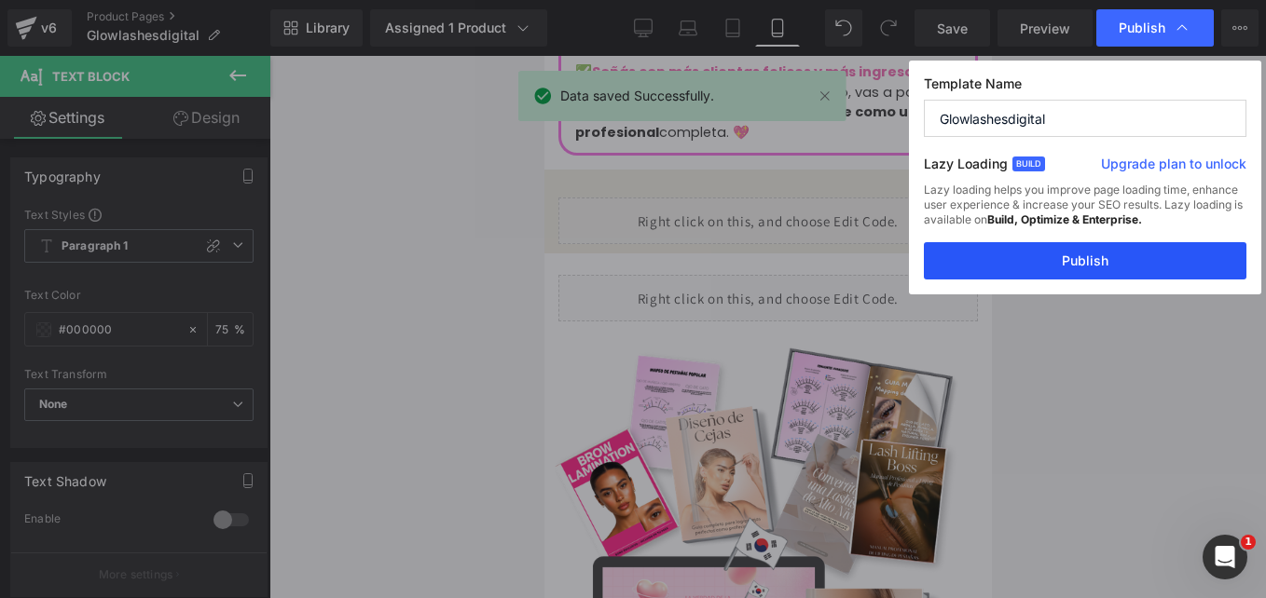  I want to click on strong: posicionarte como una profesional, so click(206, 66).